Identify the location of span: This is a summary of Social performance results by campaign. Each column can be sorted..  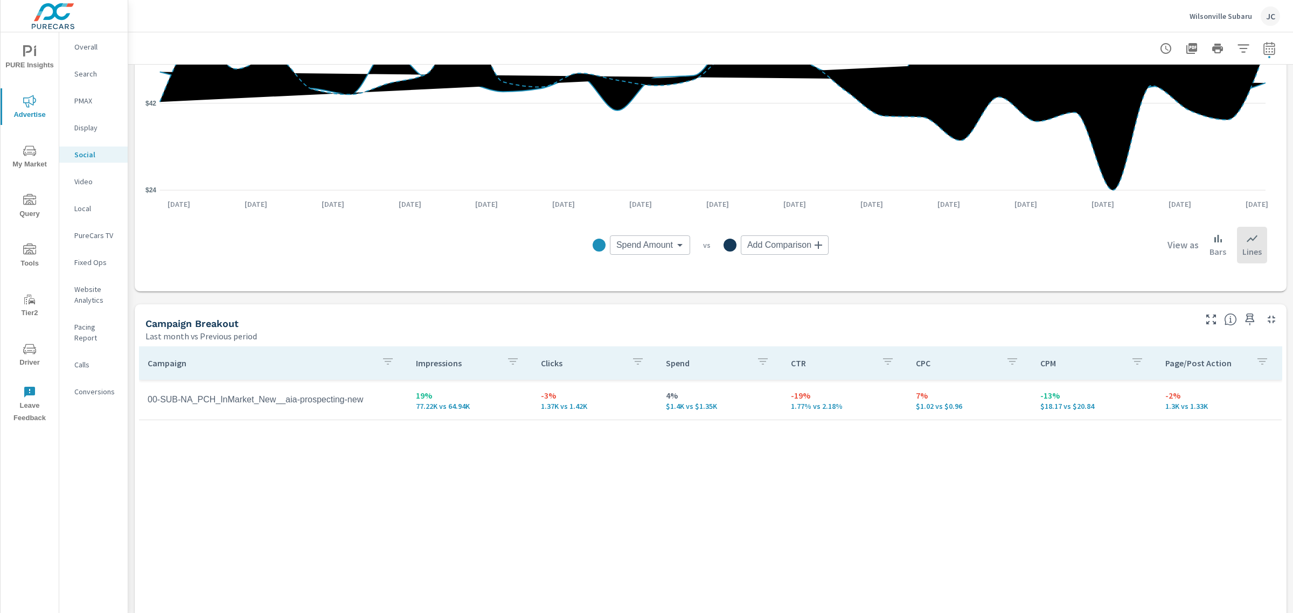
(1231, 320).